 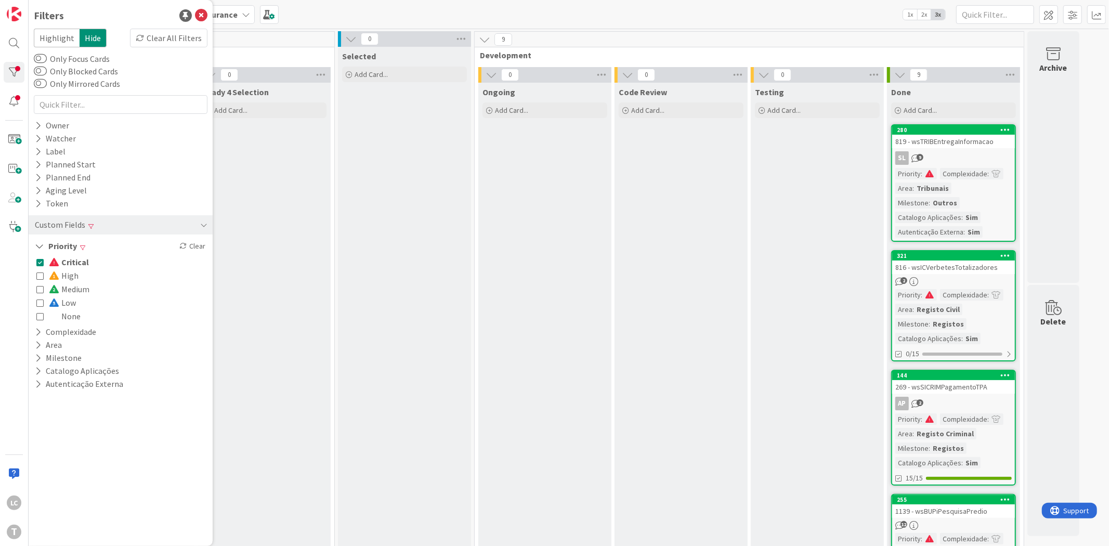 I want to click on button: Only Blocked Cards, so click(x=40, y=71).